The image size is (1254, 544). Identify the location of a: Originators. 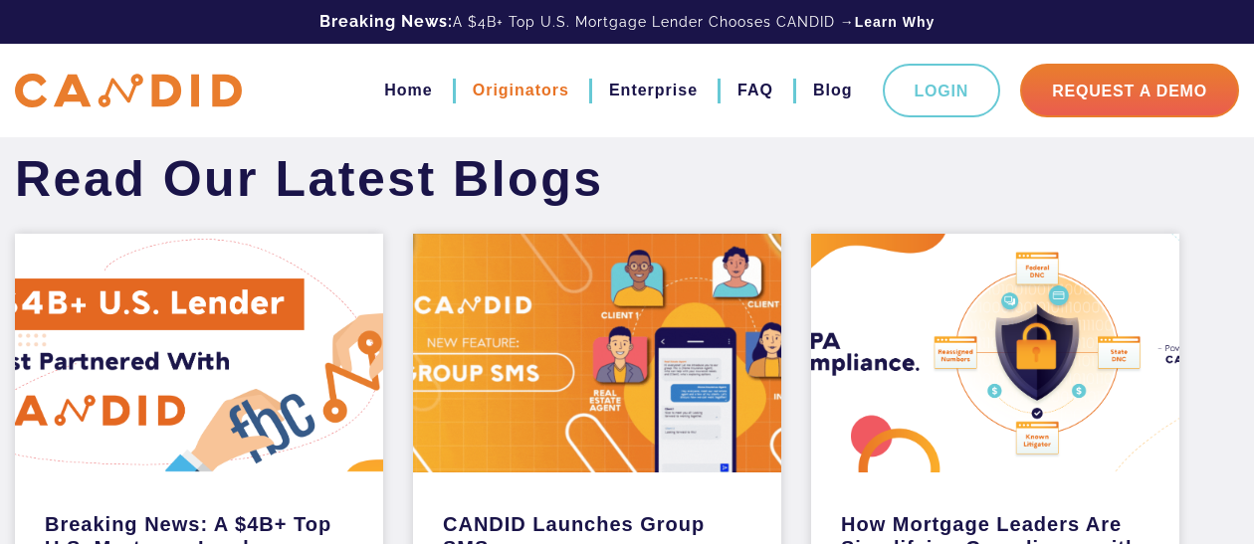
(521, 91).